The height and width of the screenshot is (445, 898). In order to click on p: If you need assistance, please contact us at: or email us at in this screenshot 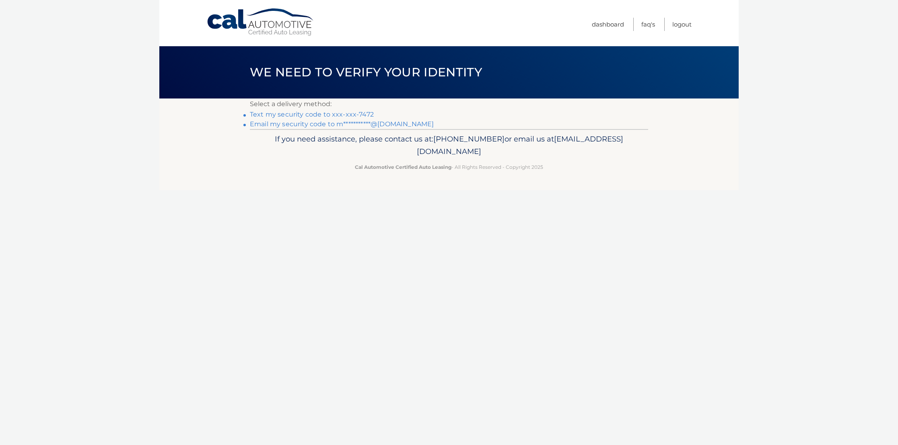, I will do `click(449, 146)`.